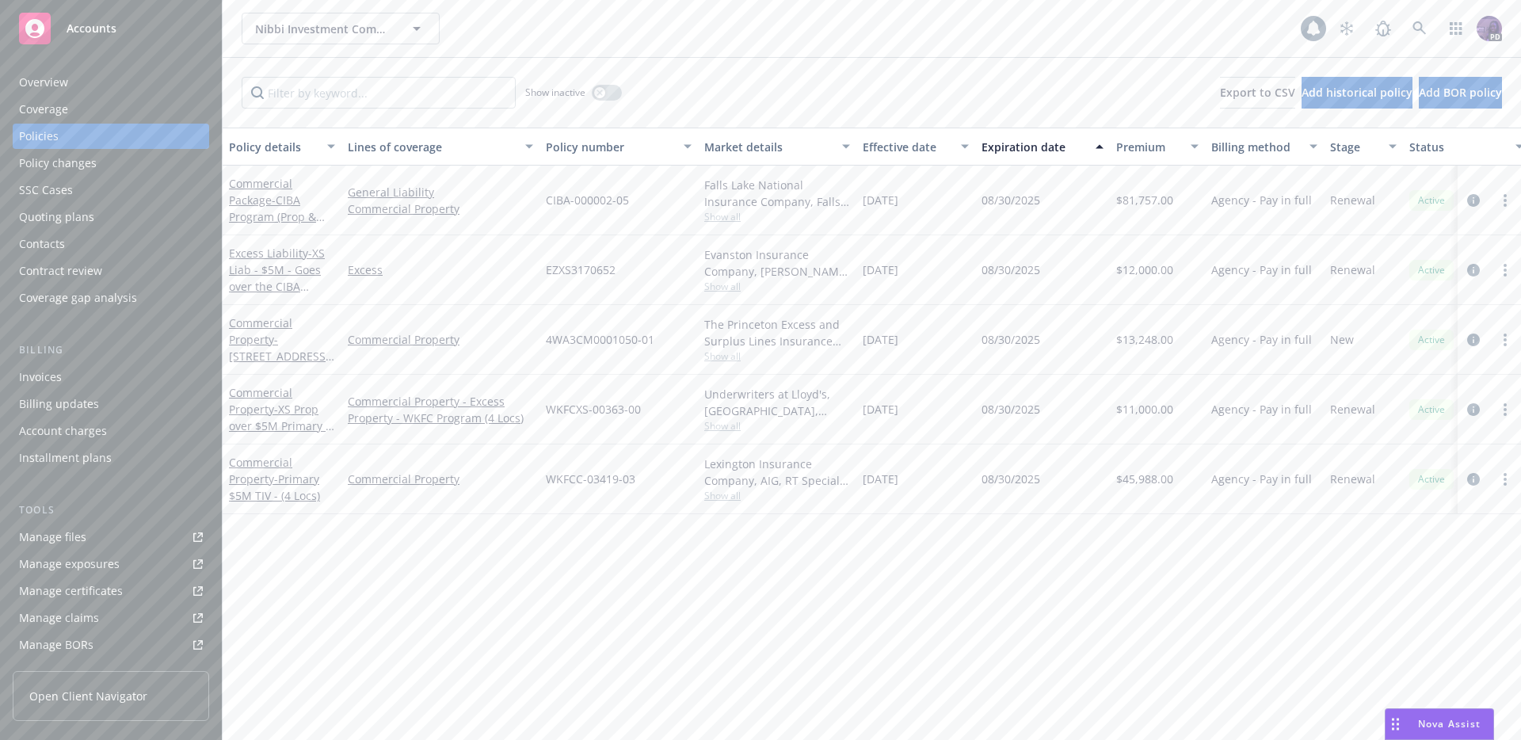 Image resolution: width=1521 pixels, height=740 pixels. I want to click on a: Manage BORs, so click(111, 645).